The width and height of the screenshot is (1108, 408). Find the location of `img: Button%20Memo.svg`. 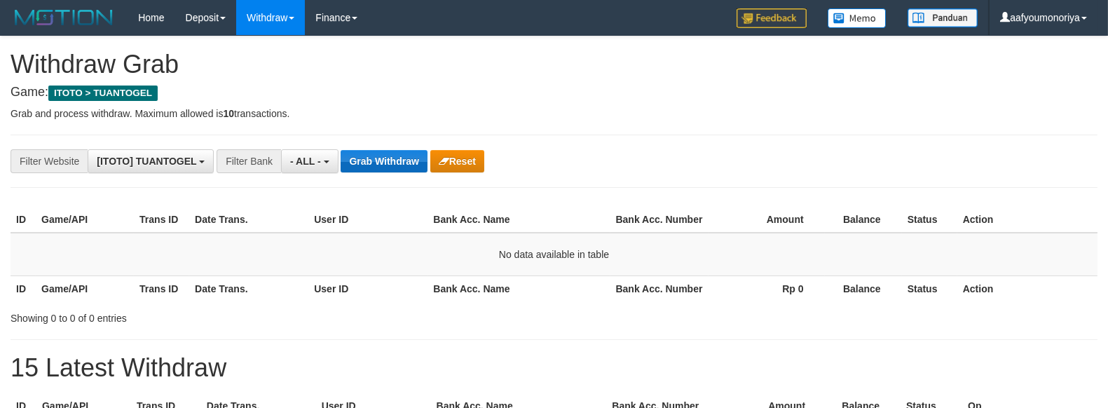

img: Button%20Memo.svg is located at coordinates (857, 18).